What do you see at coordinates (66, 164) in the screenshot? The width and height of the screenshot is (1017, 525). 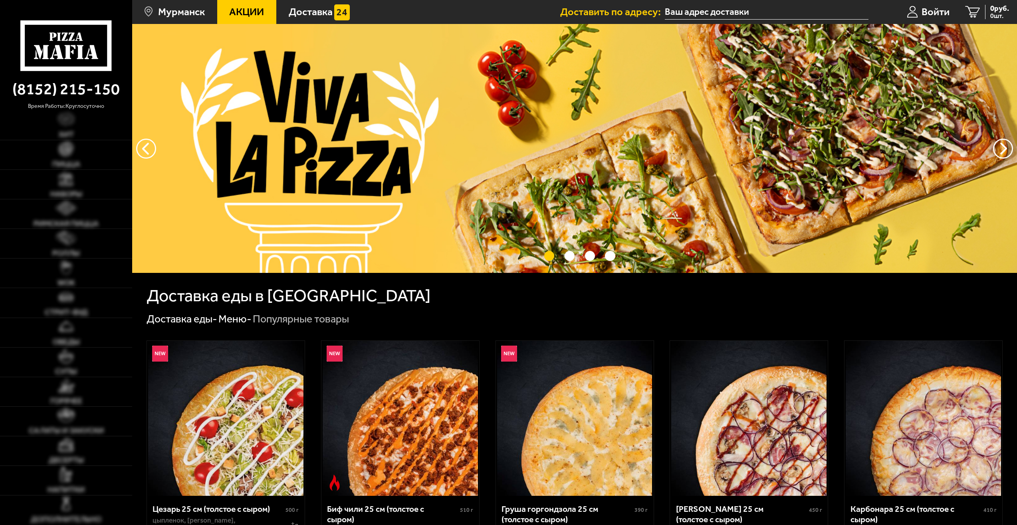 I see `span: Пицца` at bounding box center [66, 164].